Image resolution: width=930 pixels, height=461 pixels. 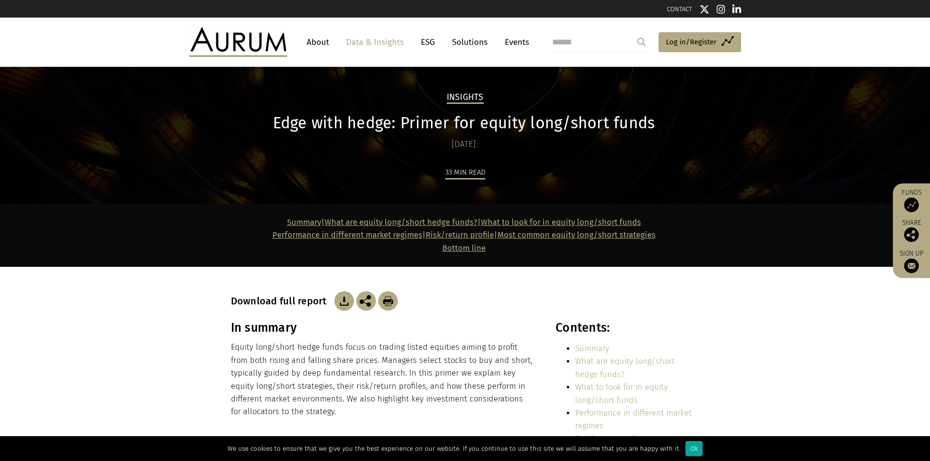 I want to click on a: About, so click(x=318, y=42).